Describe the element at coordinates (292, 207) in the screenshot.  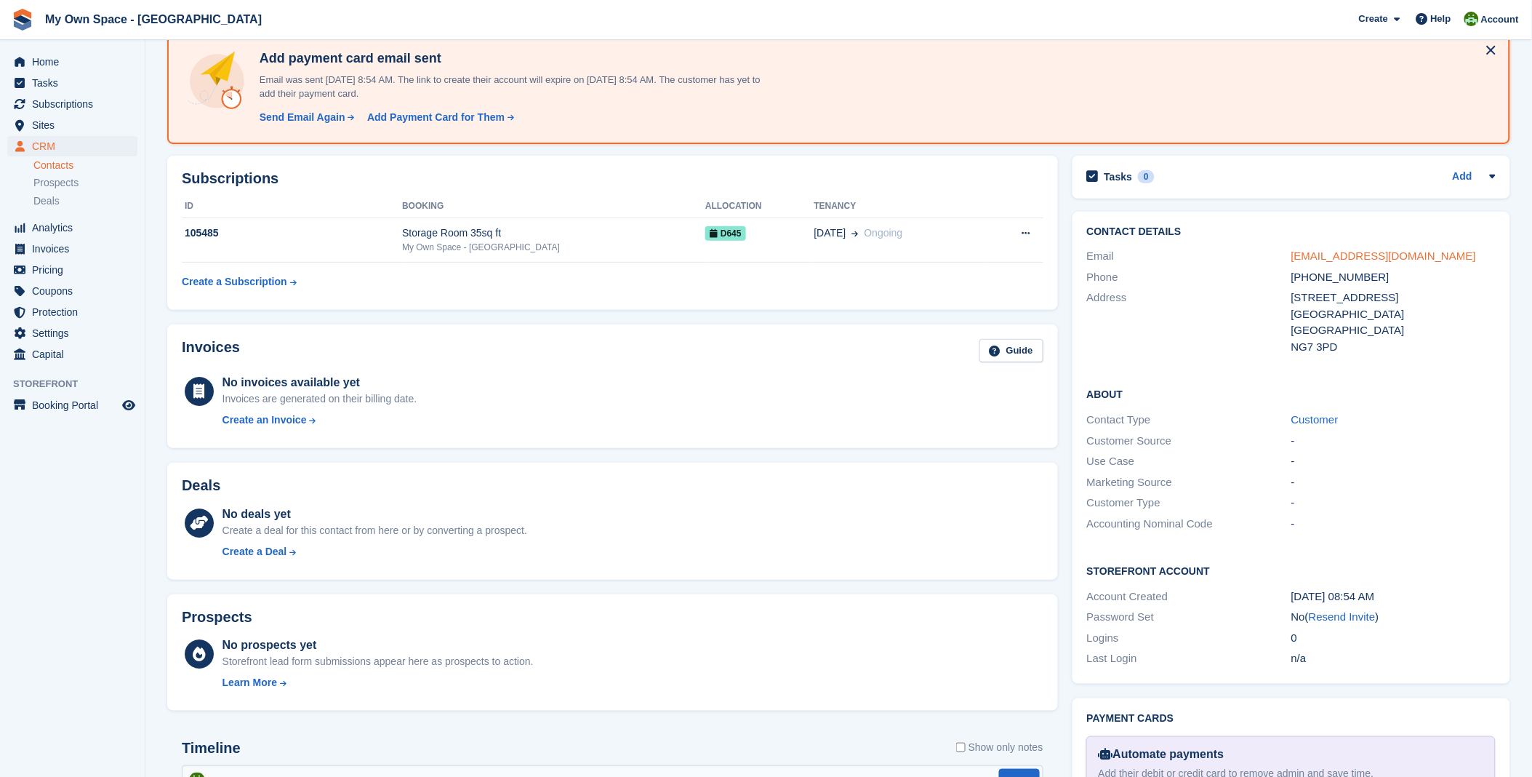
I see `th: ID` at that location.